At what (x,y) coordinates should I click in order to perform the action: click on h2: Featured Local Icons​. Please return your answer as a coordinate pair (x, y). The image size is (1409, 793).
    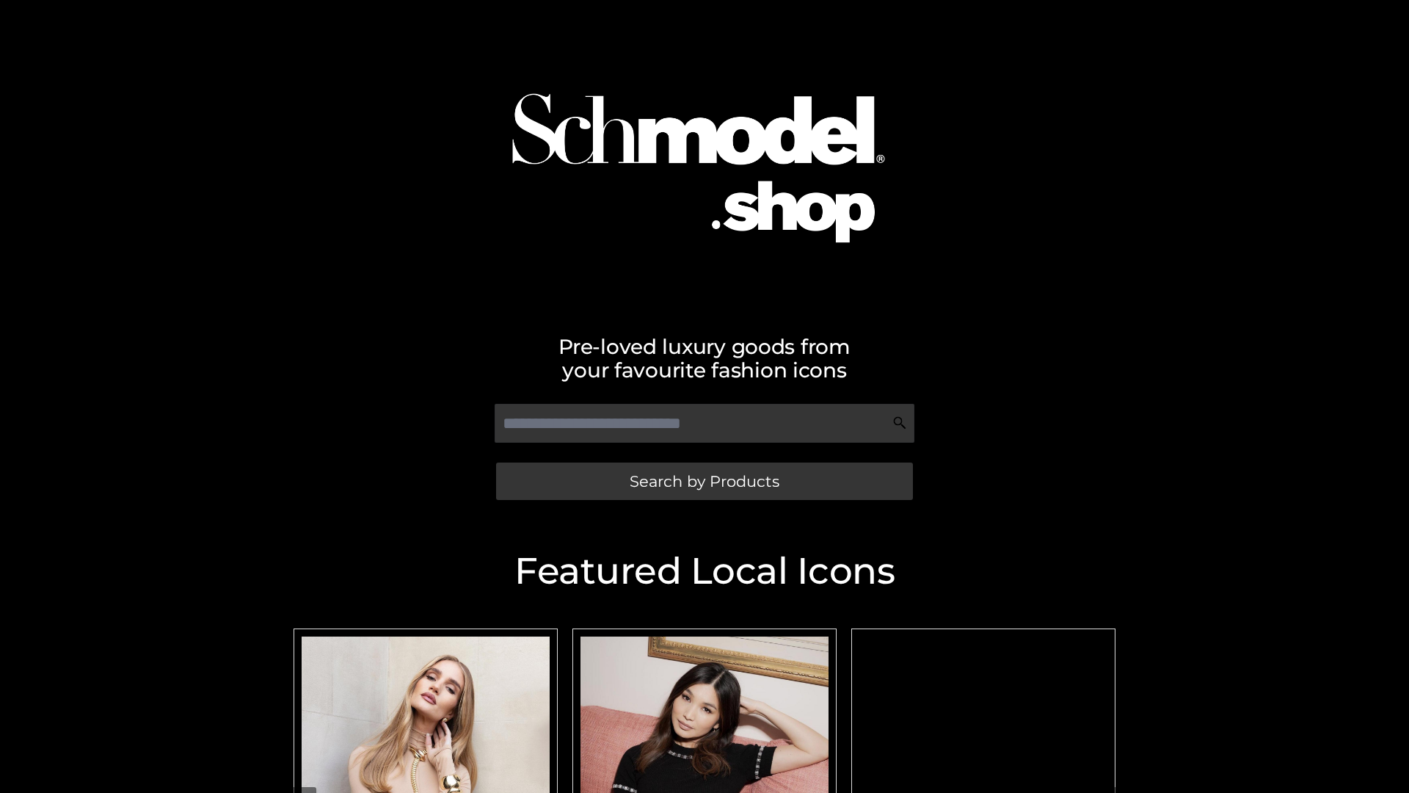
    Looking at the image, I should click on (704, 571).